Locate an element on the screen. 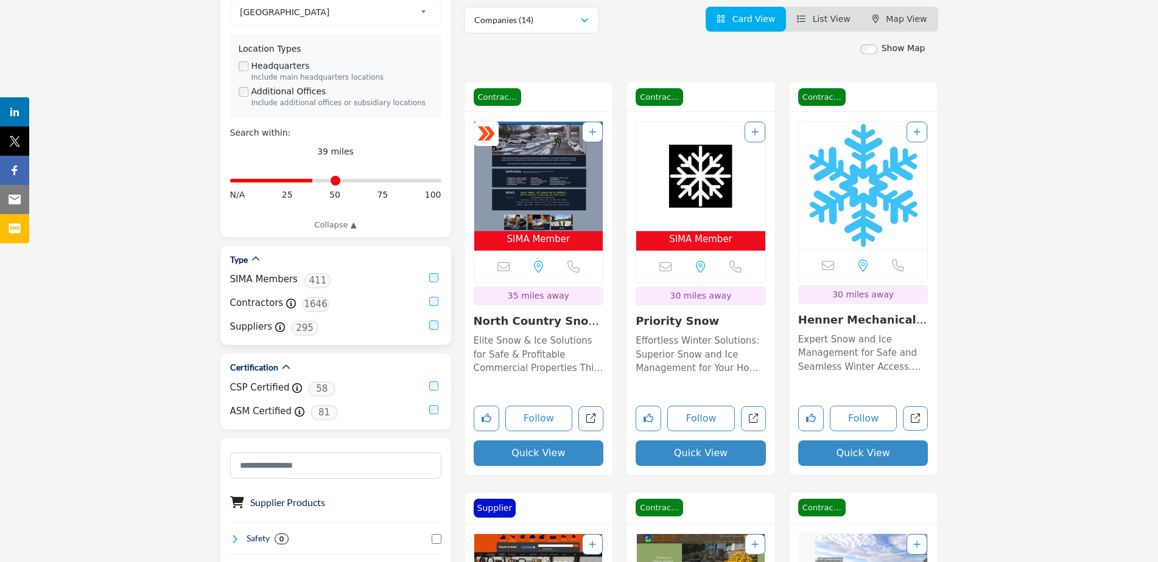  span: Card View is located at coordinates (754, 19).